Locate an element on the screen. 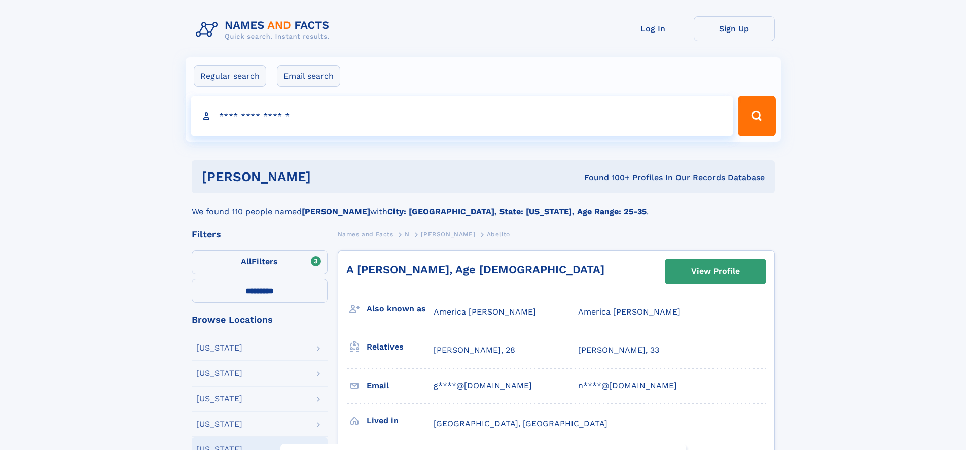 The height and width of the screenshot is (450, 966). div: View Profile is located at coordinates (715, 271).